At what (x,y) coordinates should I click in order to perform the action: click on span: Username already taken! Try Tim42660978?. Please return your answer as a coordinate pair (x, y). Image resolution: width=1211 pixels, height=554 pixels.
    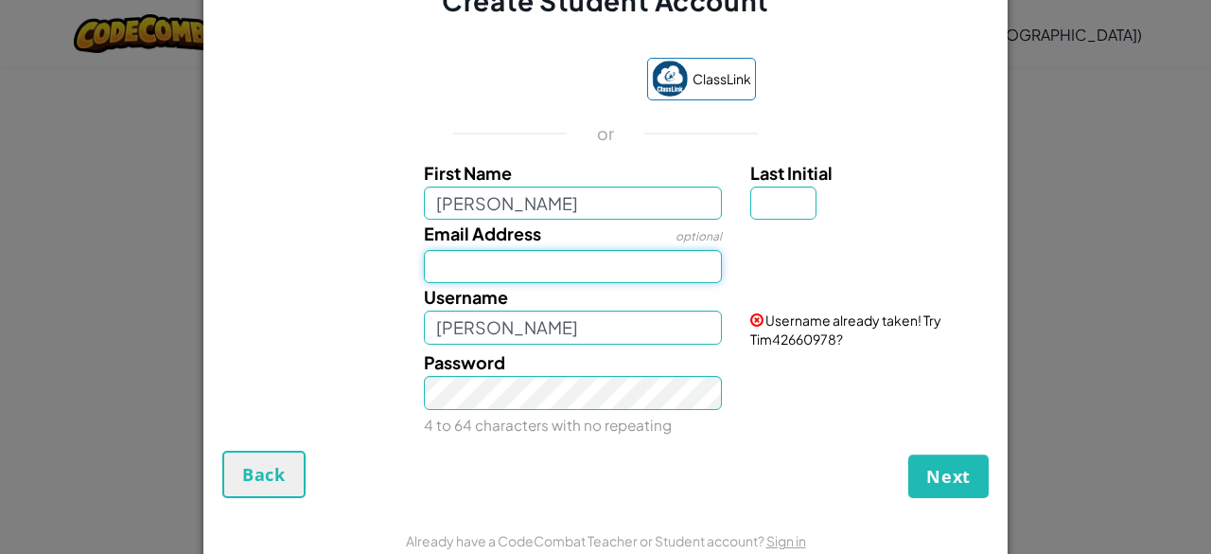
    Looking at the image, I should click on (846, 329).